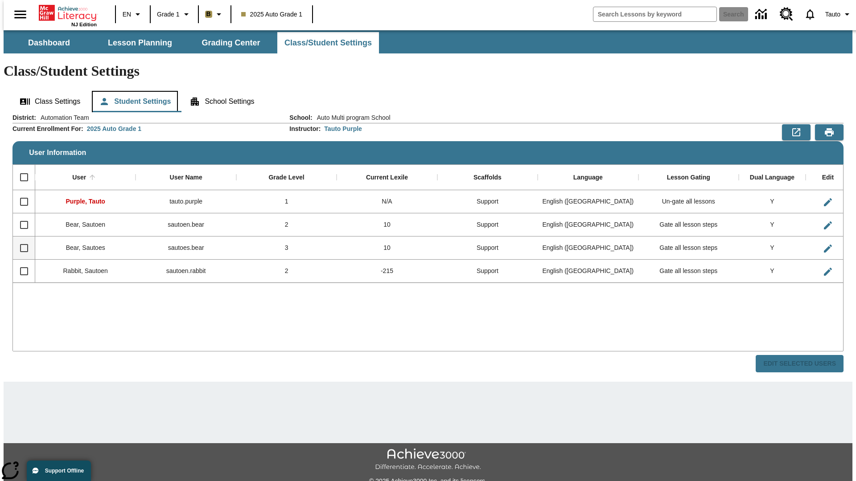  What do you see at coordinates (428, 460) in the screenshot?
I see `img: Achieve3000 Differentiate Accelerate Achieve` at bounding box center [428, 460].